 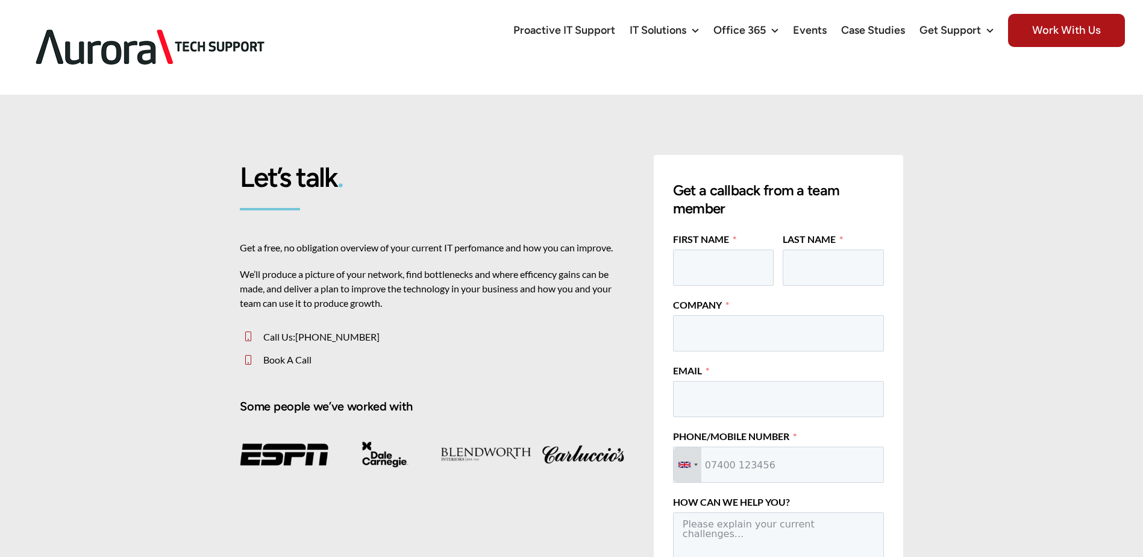 I want to click on span: Work With Us, so click(x=1066, y=30).